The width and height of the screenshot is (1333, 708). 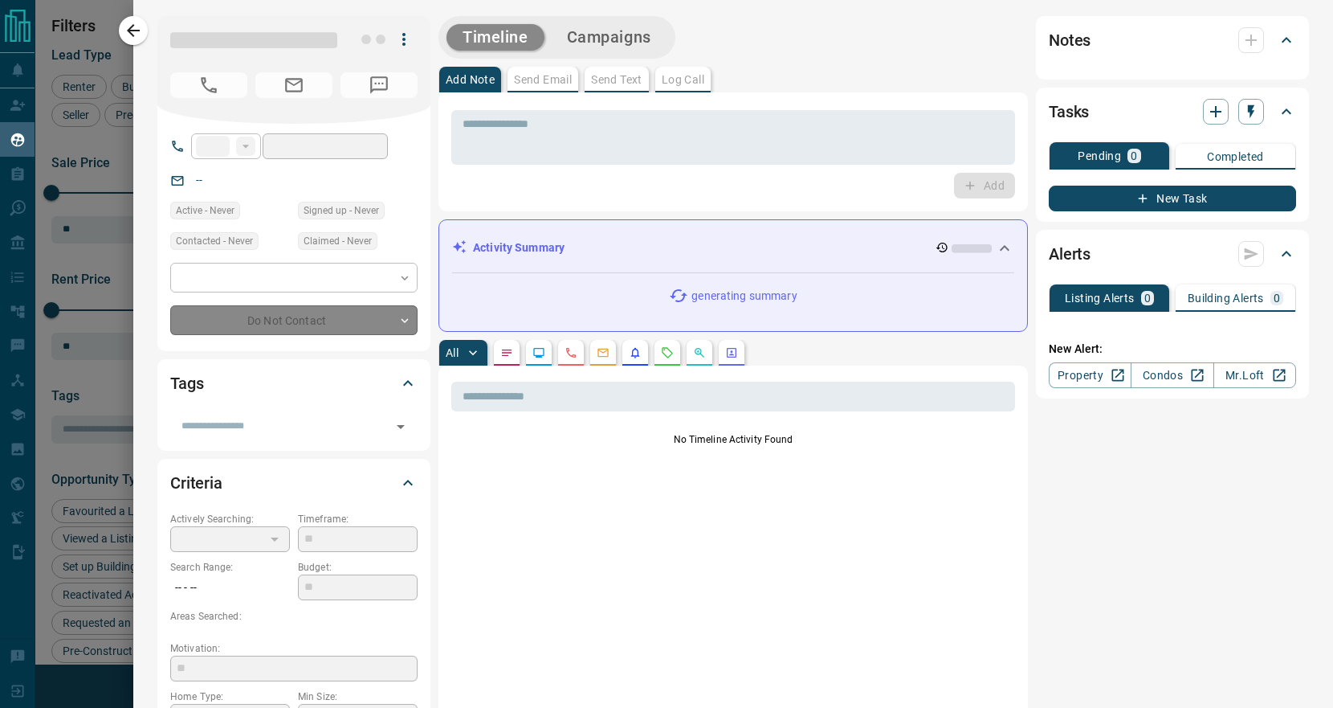 I want to click on a: Property, so click(x=1090, y=375).